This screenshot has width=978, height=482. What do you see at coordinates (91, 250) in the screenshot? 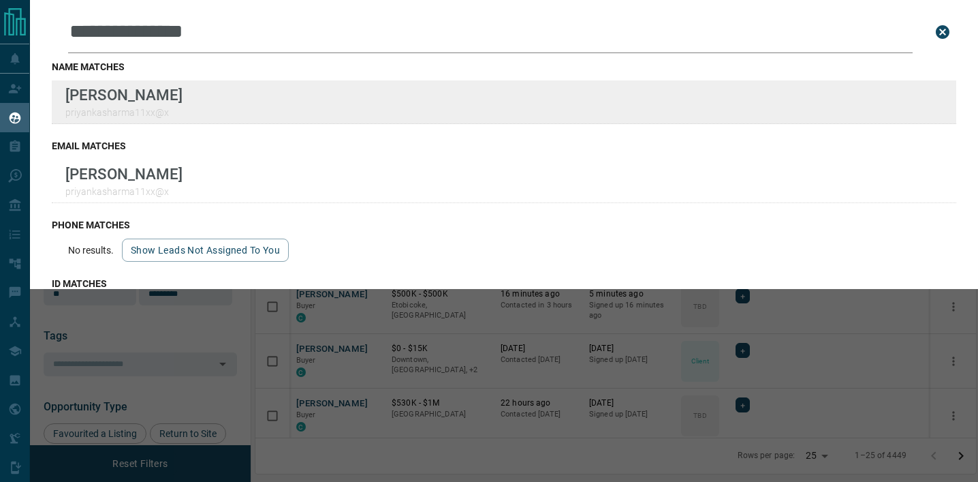
I see `p: No results.` at bounding box center [91, 250].